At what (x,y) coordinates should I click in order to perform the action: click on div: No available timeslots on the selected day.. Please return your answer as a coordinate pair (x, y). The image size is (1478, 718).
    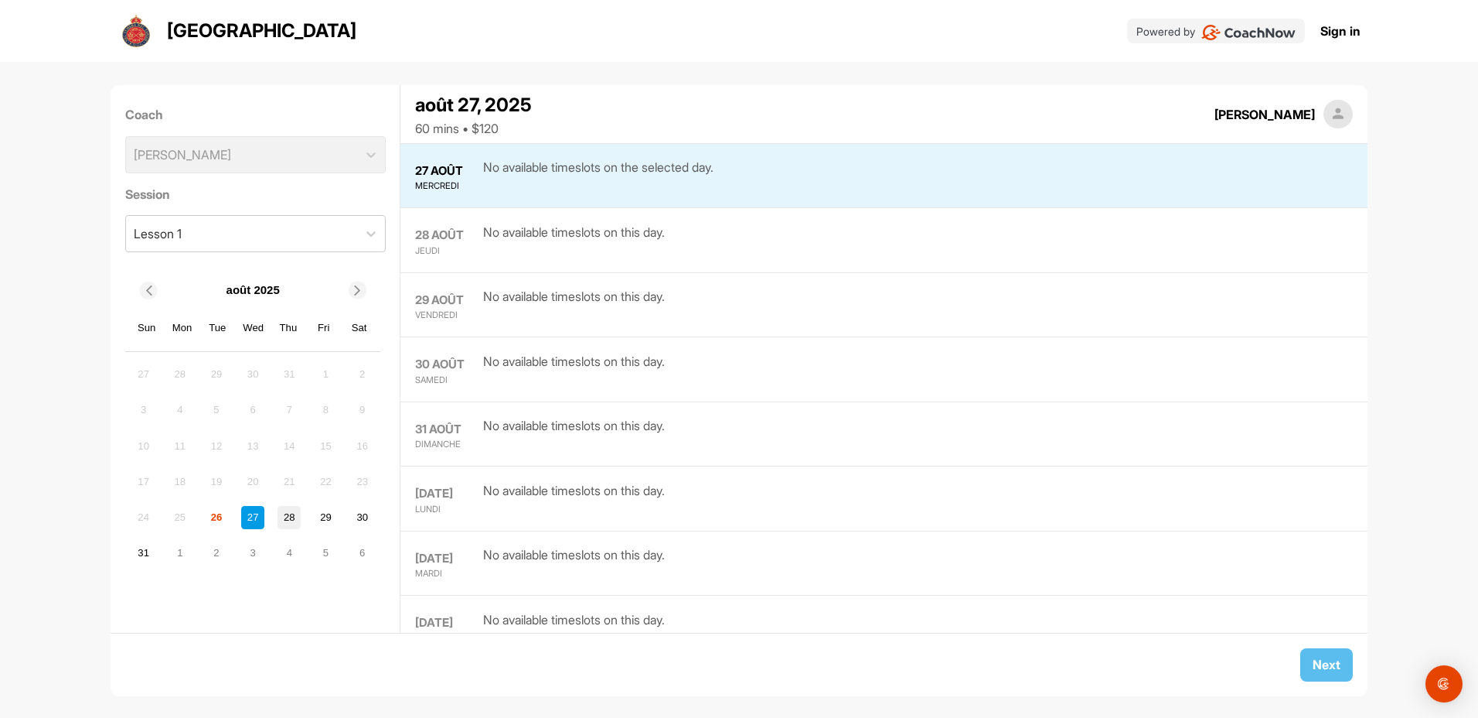
    Looking at the image, I should click on (598, 175).